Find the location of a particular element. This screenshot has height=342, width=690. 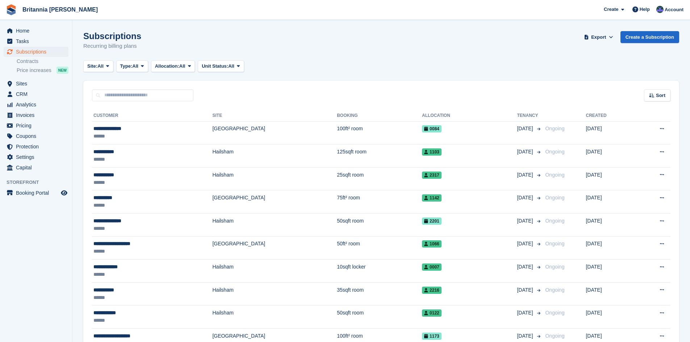

span: 1066 is located at coordinates (432, 244).